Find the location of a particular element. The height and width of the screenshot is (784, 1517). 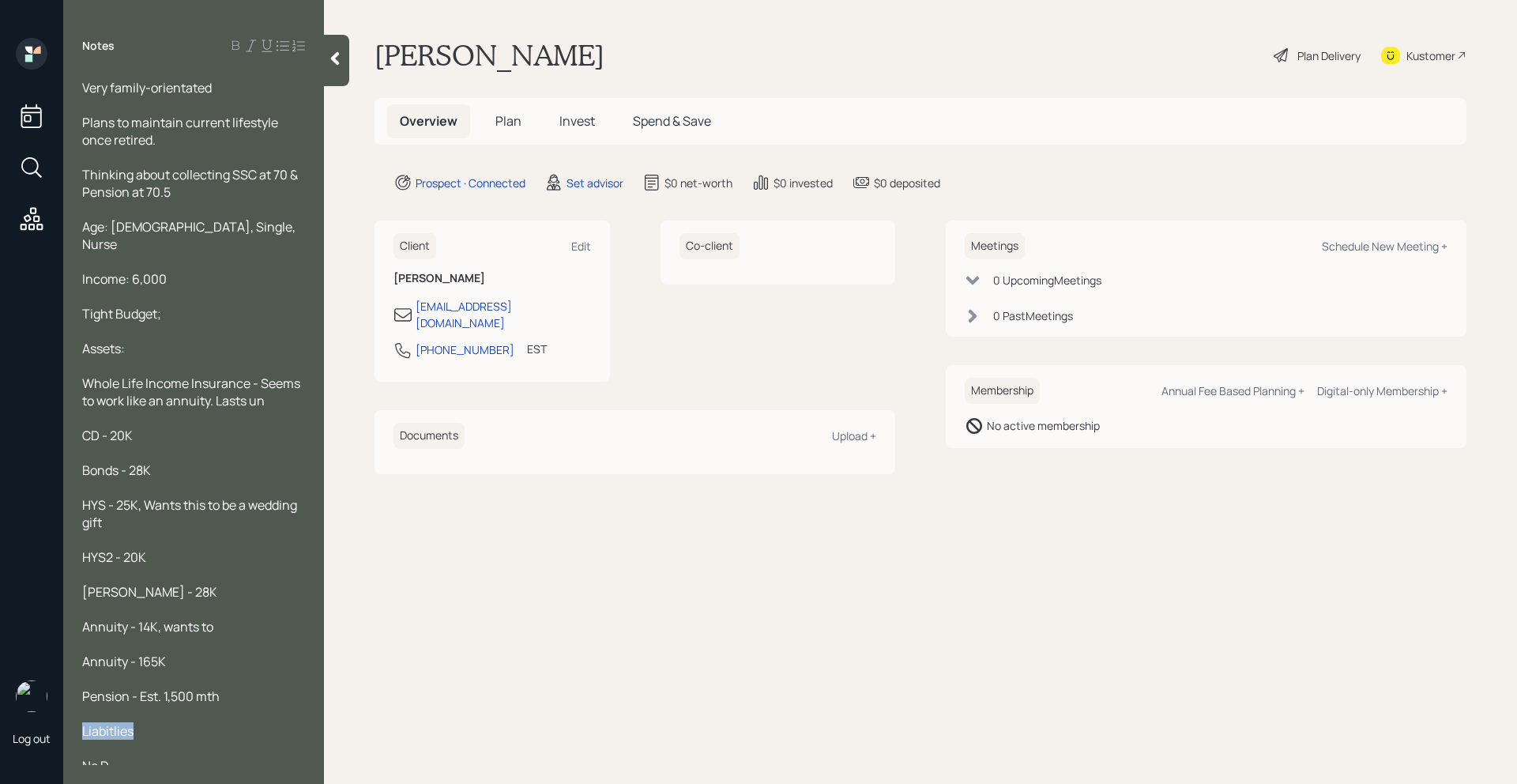

span: Thinking about collecting SSC at 70 & Pension at 70.5 is located at coordinates (192, 184).